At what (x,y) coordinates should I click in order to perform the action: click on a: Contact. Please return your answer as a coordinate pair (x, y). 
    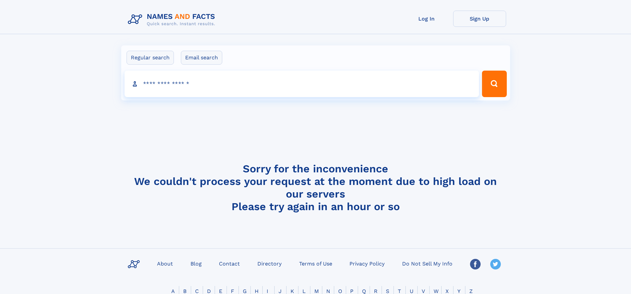
    Looking at the image, I should click on (229, 263).